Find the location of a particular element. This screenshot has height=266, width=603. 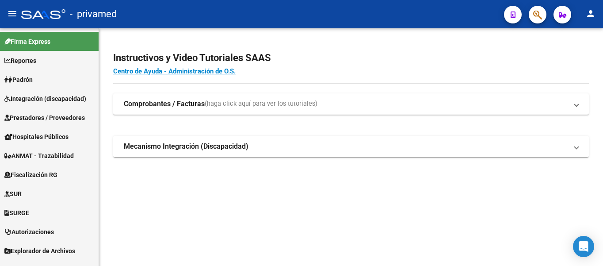

span: ANMAT - Trazabilidad is located at coordinates (39, 156).